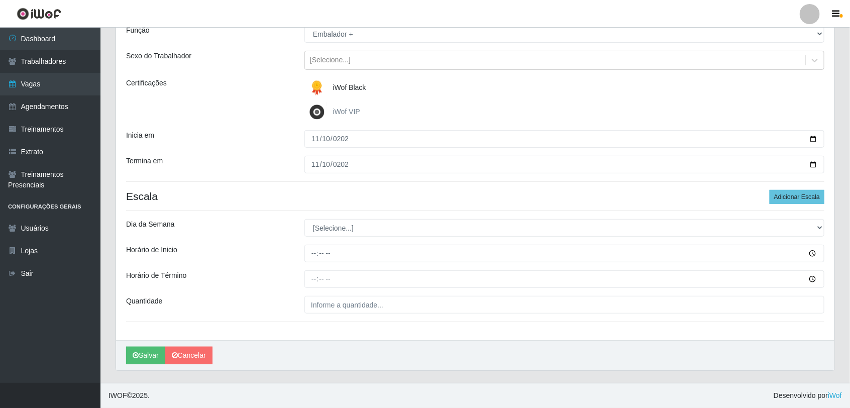 The image size is (850, 408). What do you see at coordinates (564, 304) in the screenshot?
I see `input: Informe a quantidade...` at bounding box center [564, 304].